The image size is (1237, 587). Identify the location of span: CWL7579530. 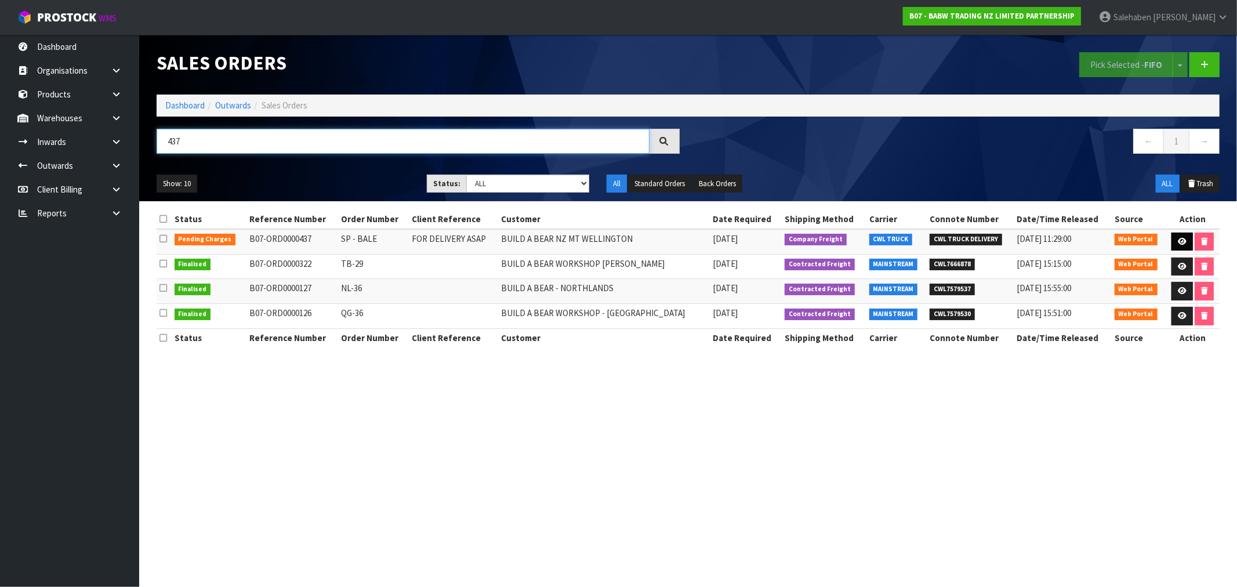
(953, 314).